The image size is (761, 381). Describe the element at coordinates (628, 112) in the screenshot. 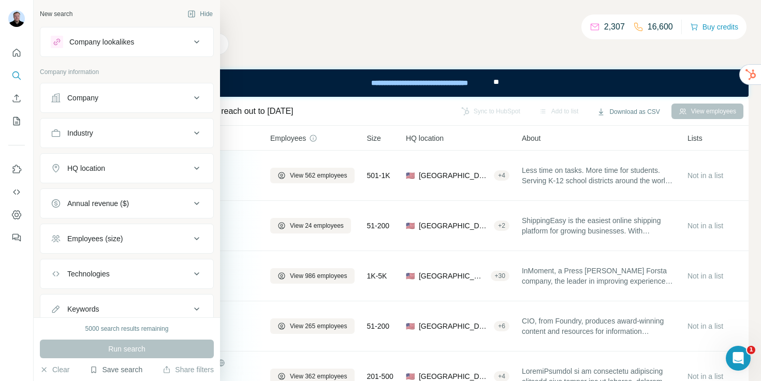

I see `button: Download as CSV` at that location.